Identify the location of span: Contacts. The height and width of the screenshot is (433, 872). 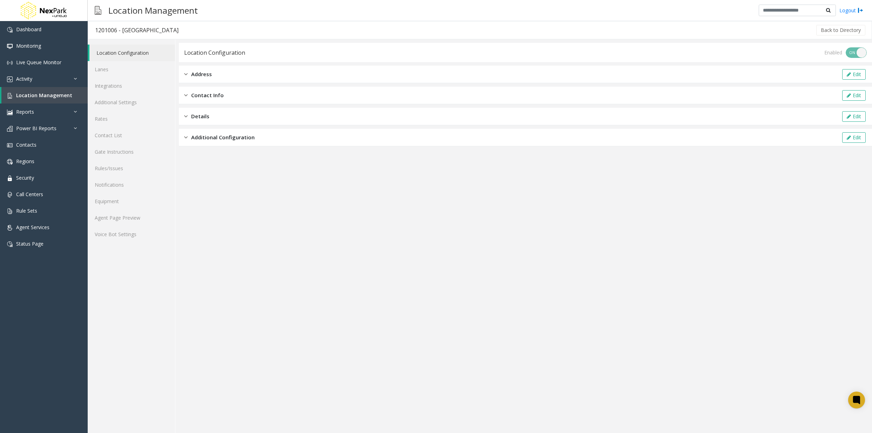
(26, 145).